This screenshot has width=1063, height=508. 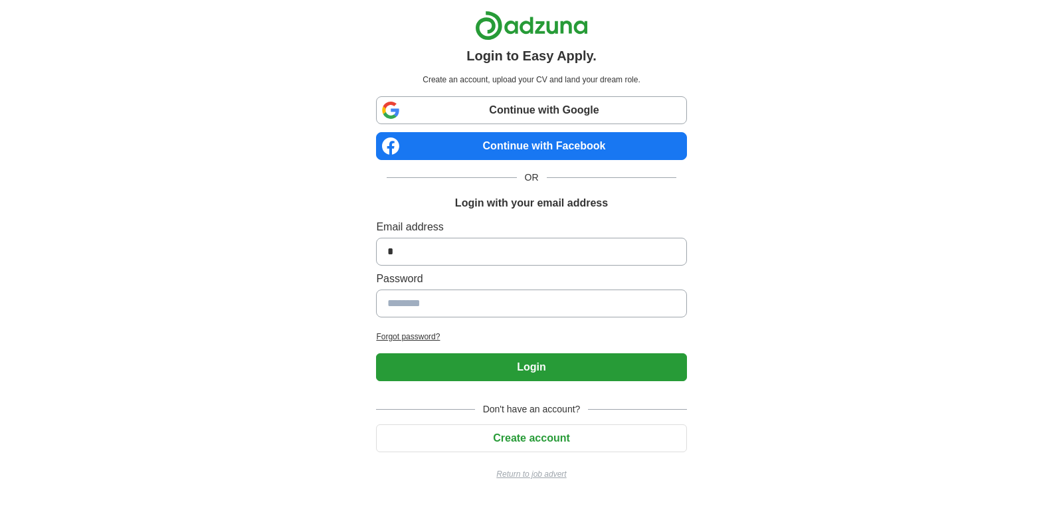 What do you see at coordinates (531, 337) in the screenshot?
I see `a: Forgot password?` at bounding box center [531, 337].